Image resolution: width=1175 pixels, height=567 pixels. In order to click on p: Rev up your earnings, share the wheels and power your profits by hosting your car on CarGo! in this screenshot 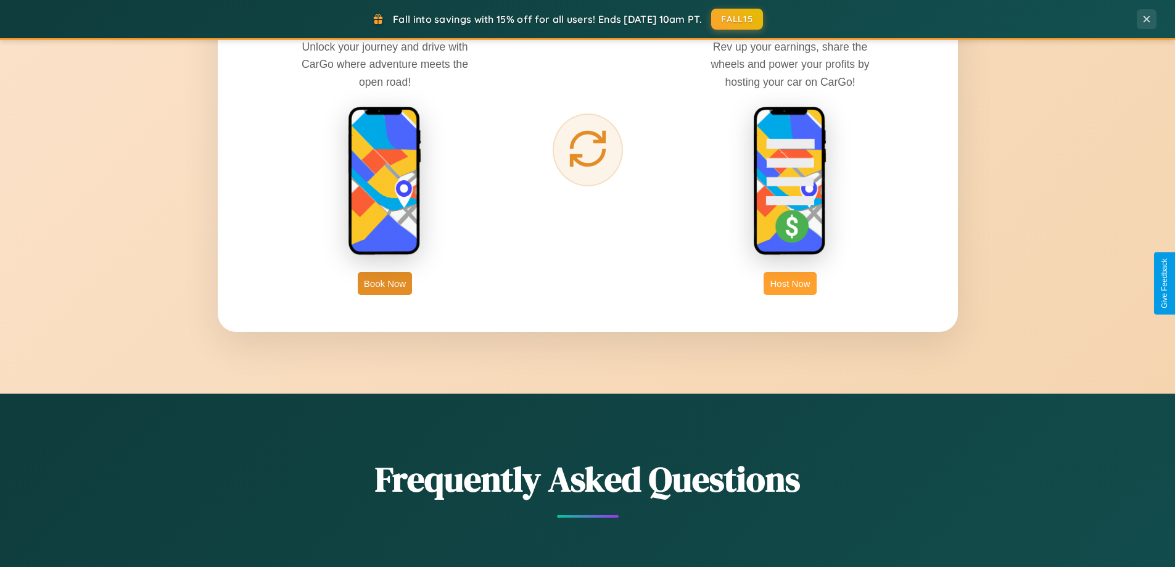, I will do `click(790, 64)`.